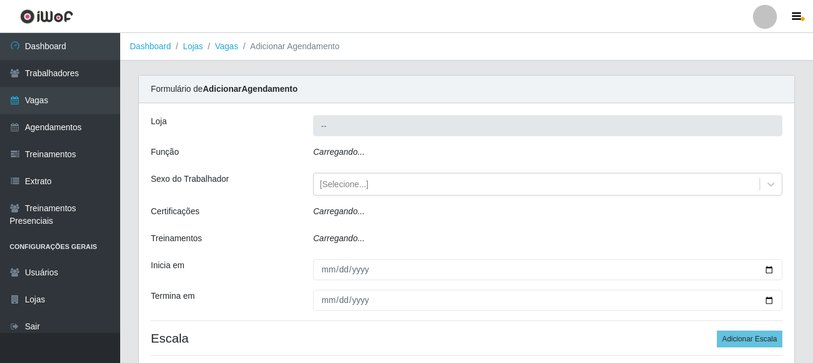 This screenshot has height=363, width=813. What do you see at coordinates (344, 184) in the screenshot?
I see `div: [Selecione...]` at bounding box center [344, 184].